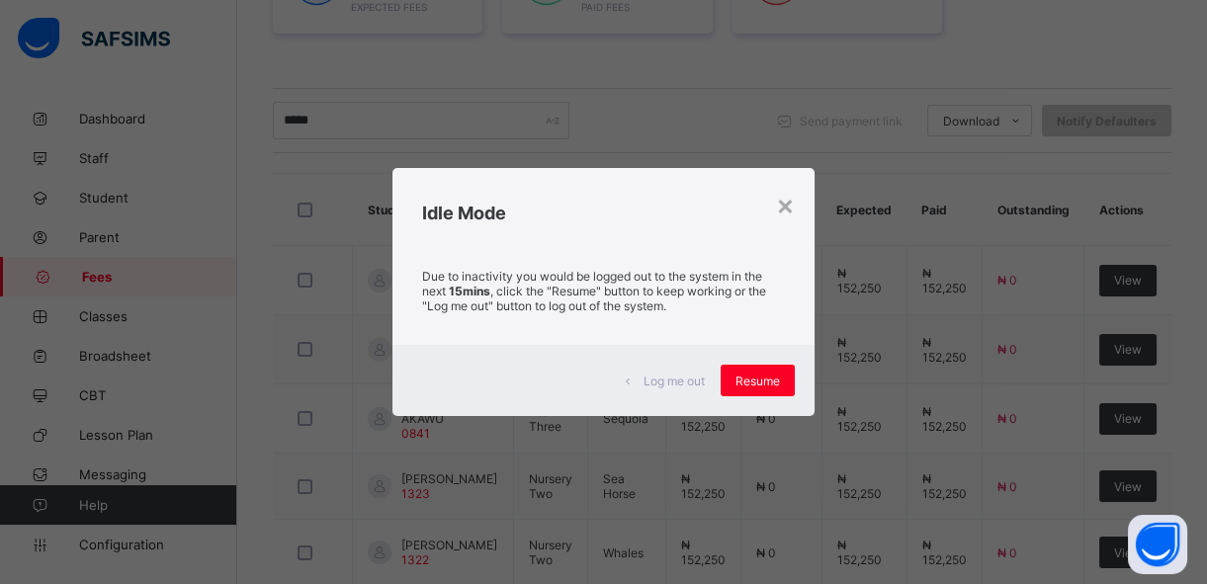  What do you see at coordinates (1157, 545) in the screenshot?
I see `button: Open asap` at bounding box center [1157, 545].